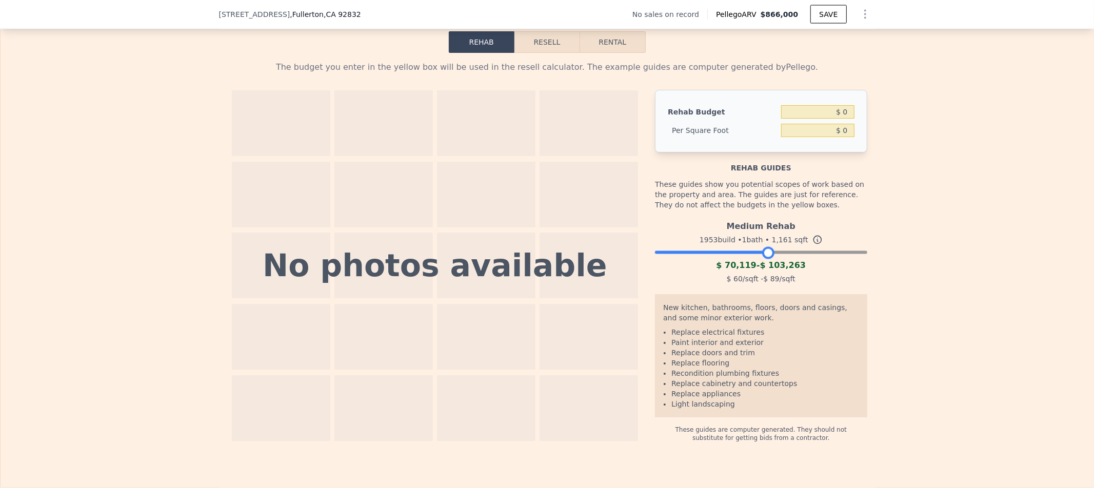  What do you see at coordinates (435, 266) in the screenshot?
I see `div: No photos available` at bounding box center [435, 266].